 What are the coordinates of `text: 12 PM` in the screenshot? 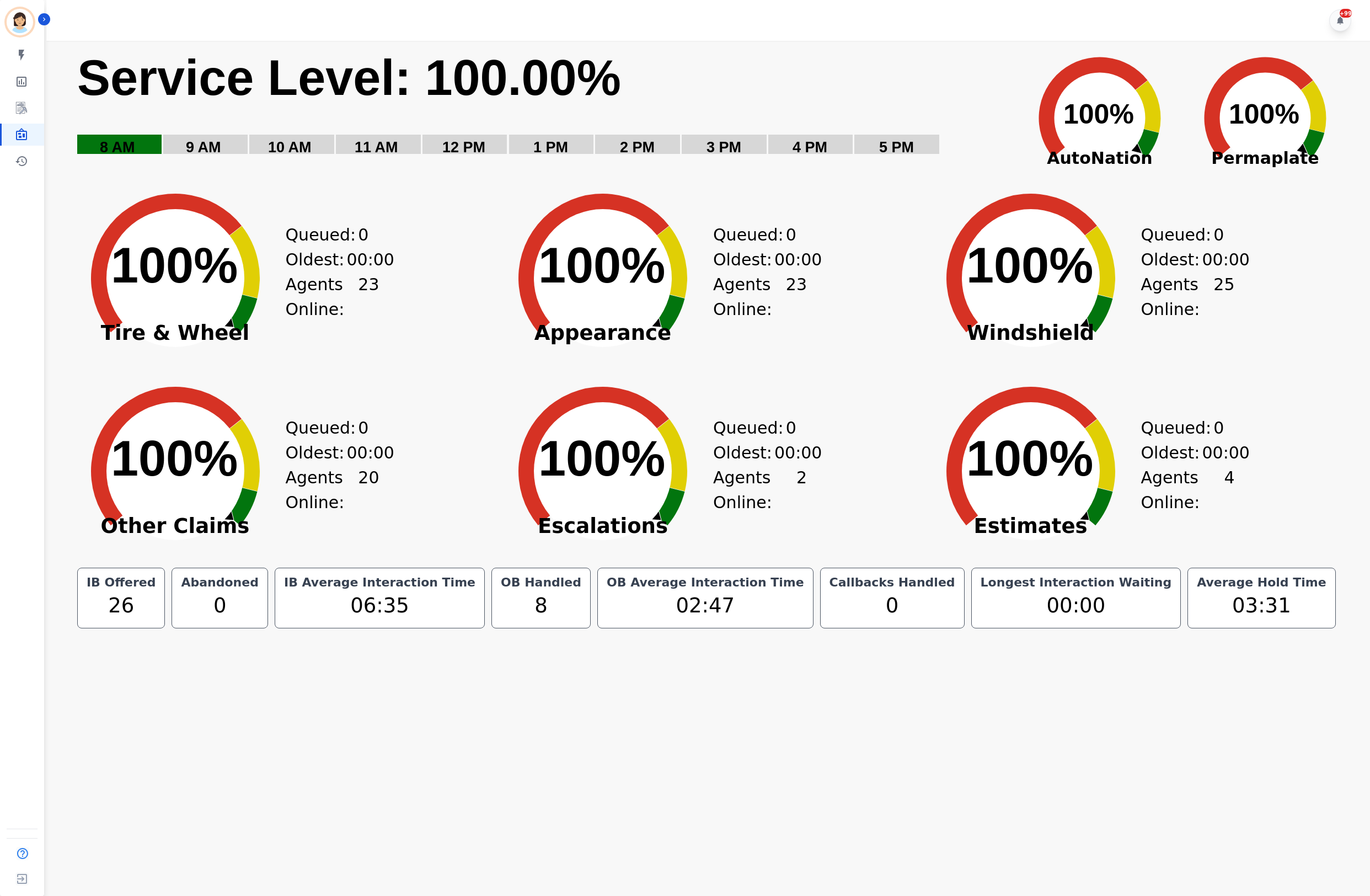 It's located at (464, 147).